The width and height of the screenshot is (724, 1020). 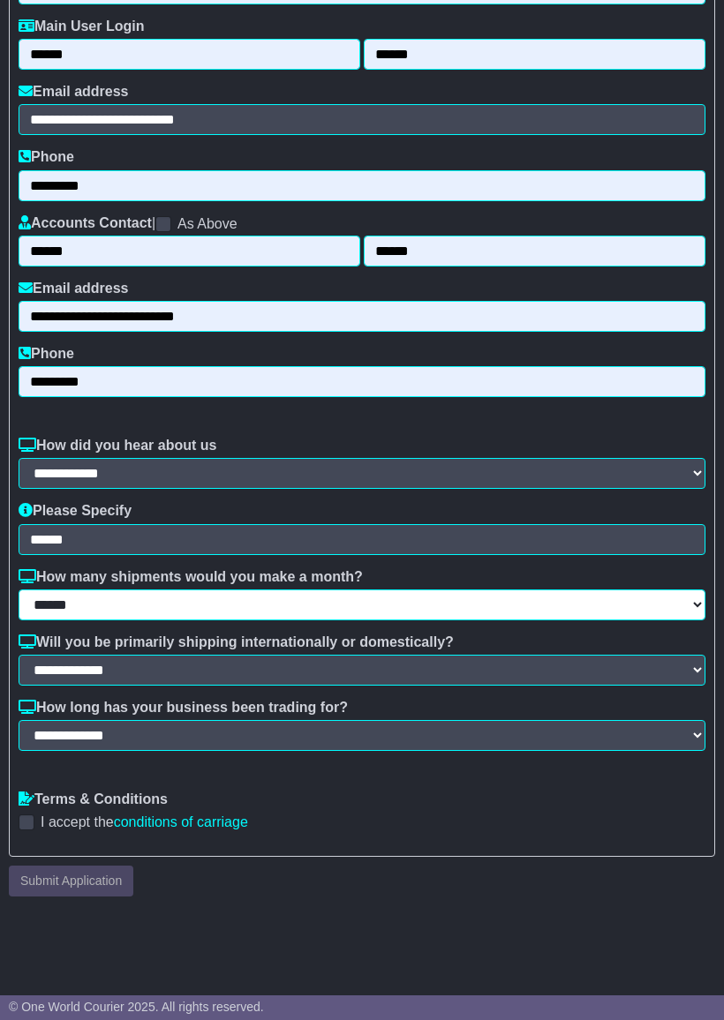 What do you see at coordinates (181, 822) in the screenshot?
I see `a: conditions of carriage` at bounding box center [181, 822].